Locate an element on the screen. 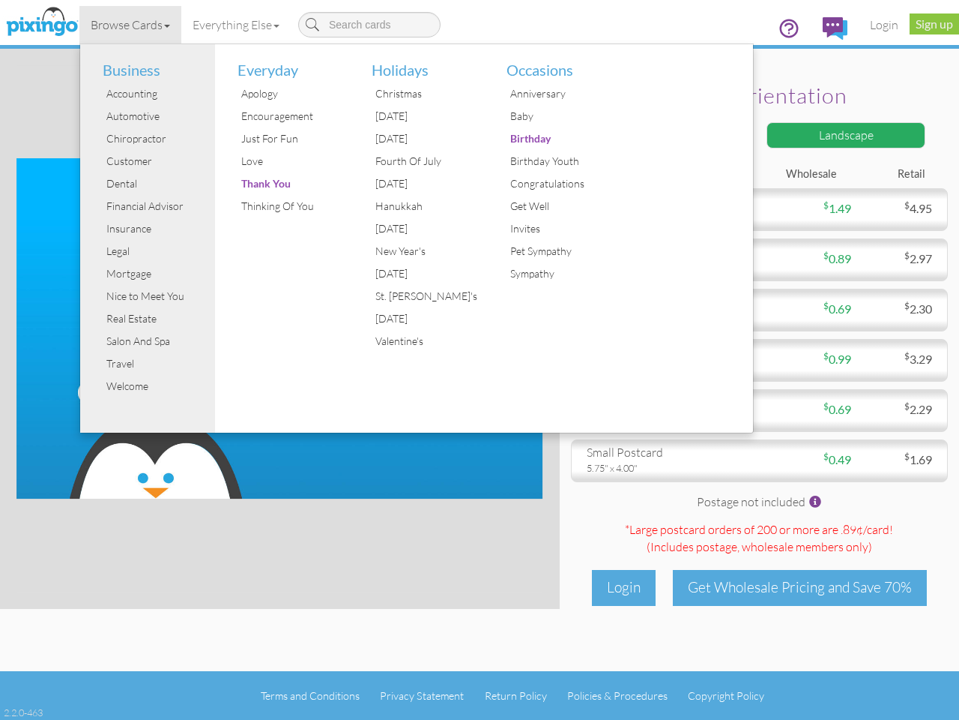 The width and height of the screenshot is (959, 720). div: 2.2.0-463 is located at coordinates (23, 712).